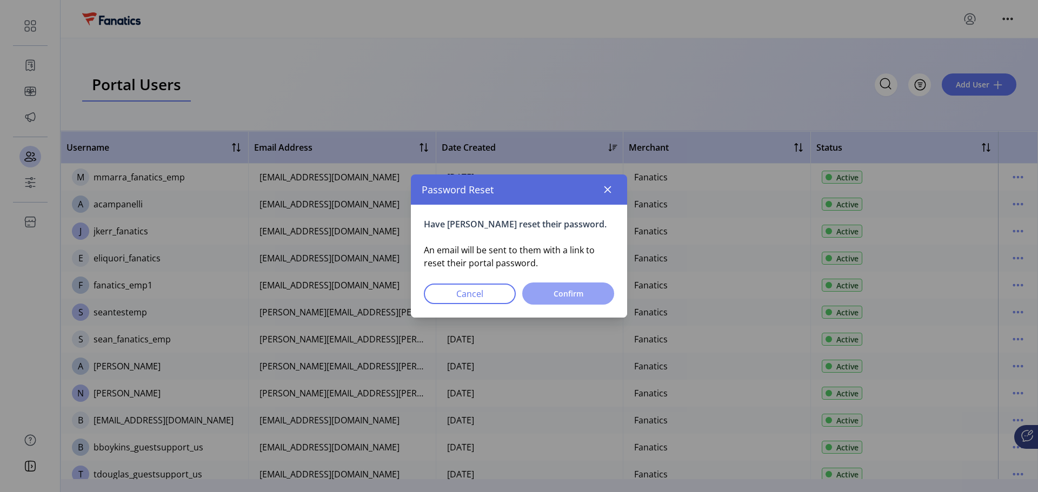 Image resolution: width=1038 pixels, height=492 pixels. What do you see at coordinates (470, 294) in the screenshot?
I see `span: Cancel` at bounding box center [470, 294].